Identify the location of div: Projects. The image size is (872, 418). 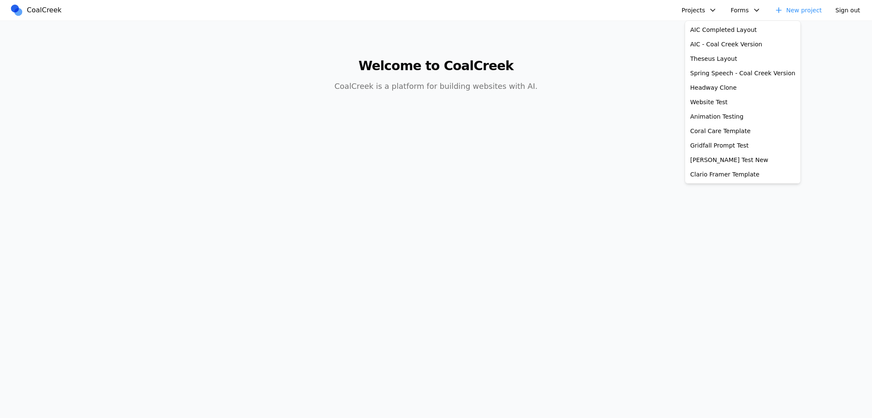
(742, 102).